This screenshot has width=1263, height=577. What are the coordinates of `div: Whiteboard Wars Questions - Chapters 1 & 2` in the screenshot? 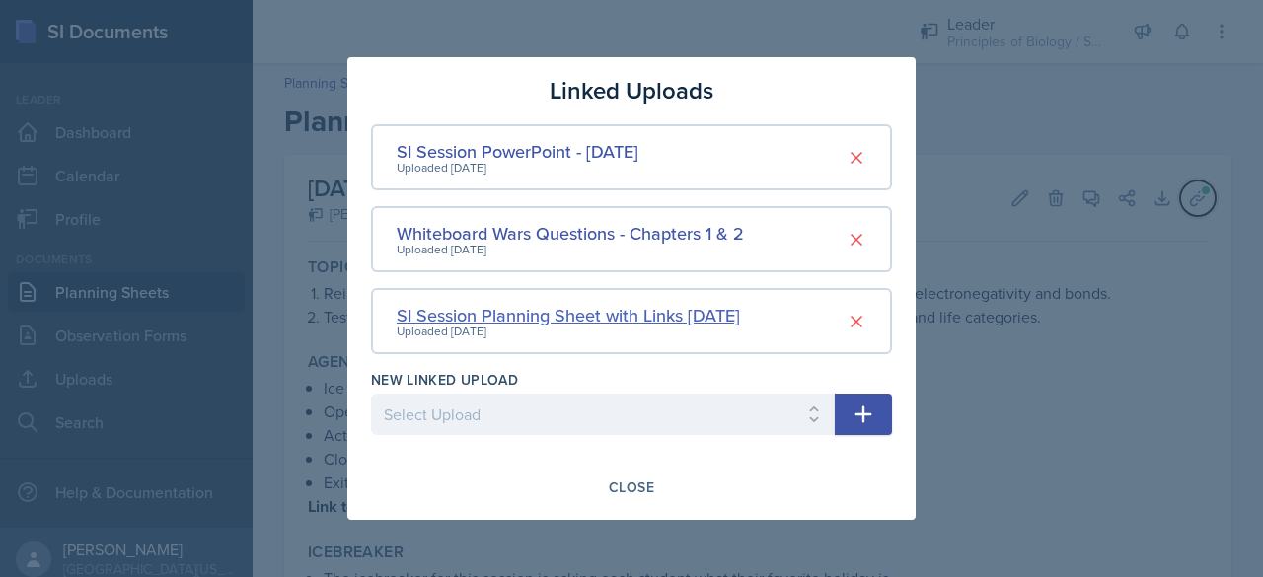 It's located at (570, 233).